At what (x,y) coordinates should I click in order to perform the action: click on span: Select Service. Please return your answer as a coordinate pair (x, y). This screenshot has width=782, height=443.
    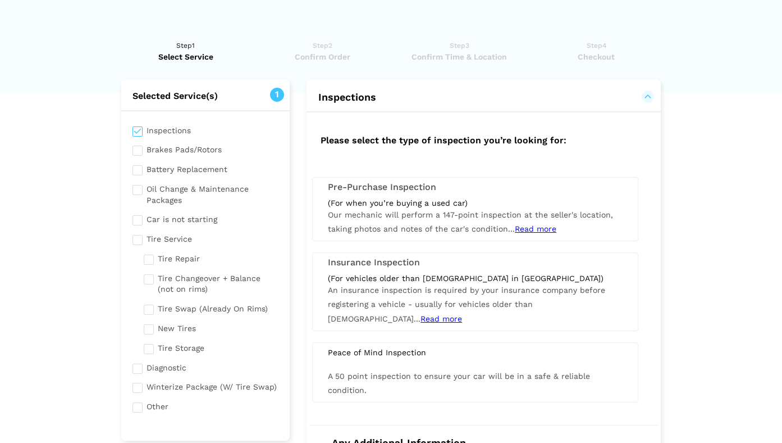
    Looking at the image, I should click on (186, 57).